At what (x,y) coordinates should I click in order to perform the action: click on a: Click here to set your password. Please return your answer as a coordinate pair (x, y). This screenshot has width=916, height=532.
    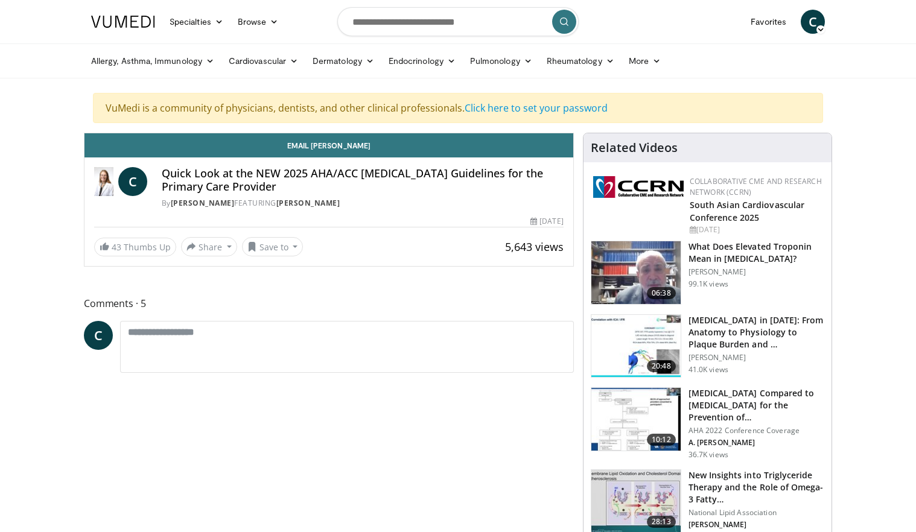
    Looking at the image, I should click on (536, 108).